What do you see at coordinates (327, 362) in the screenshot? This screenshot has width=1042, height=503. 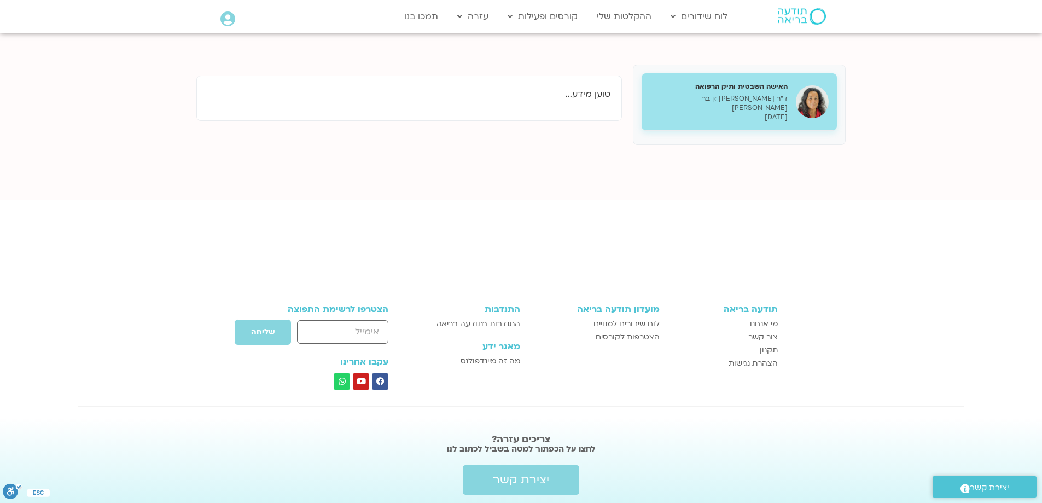 I see `h3: עקבו אחרינו` at bounding box center [327, 362].